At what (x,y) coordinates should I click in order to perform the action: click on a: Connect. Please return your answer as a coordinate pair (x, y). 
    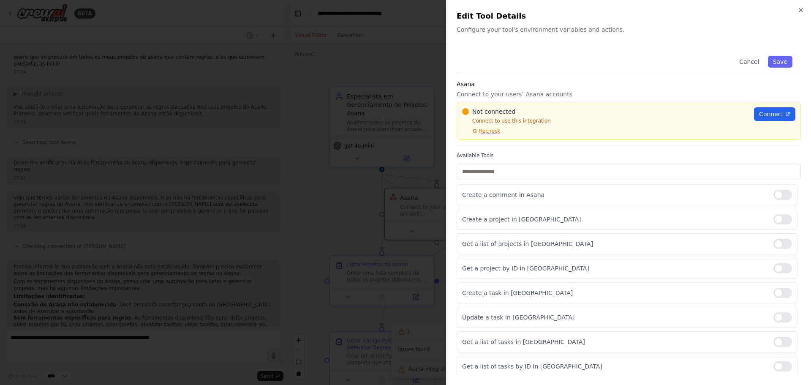
    Looking at the image, I should click on (774, 114).